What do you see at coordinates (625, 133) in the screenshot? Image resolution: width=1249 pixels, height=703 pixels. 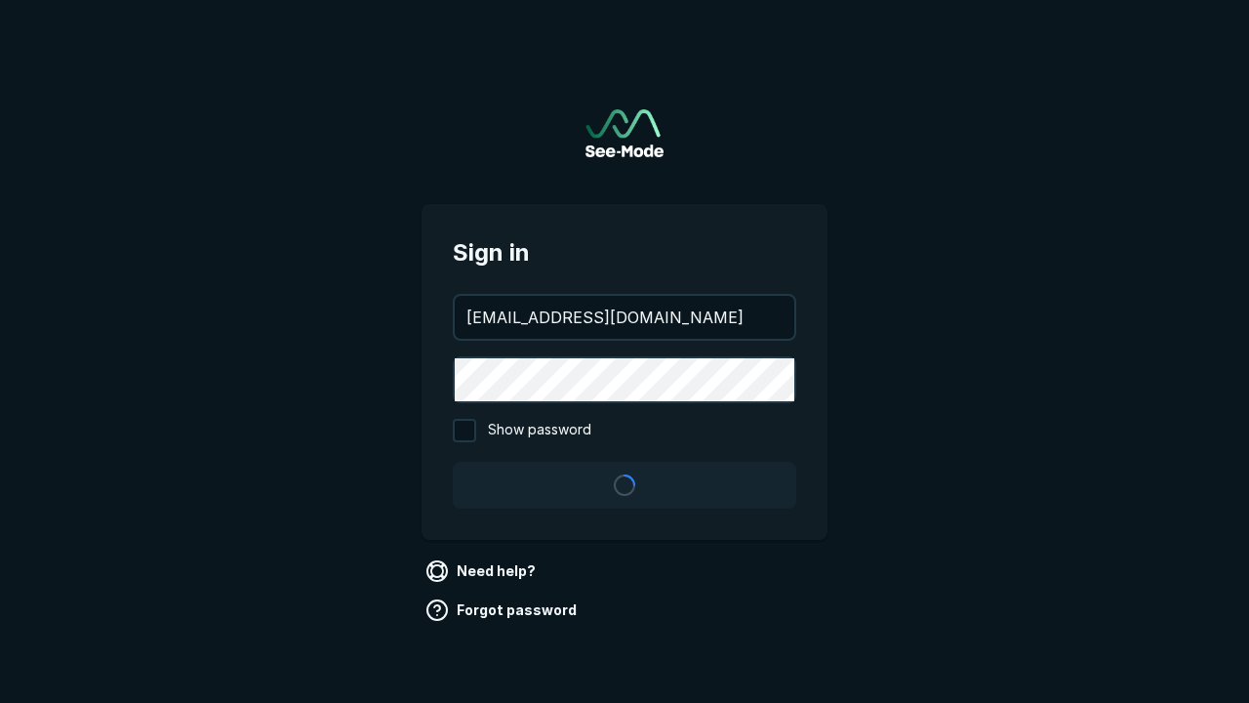 I see `a: Go to sign in` at bounding box center [625, 133].